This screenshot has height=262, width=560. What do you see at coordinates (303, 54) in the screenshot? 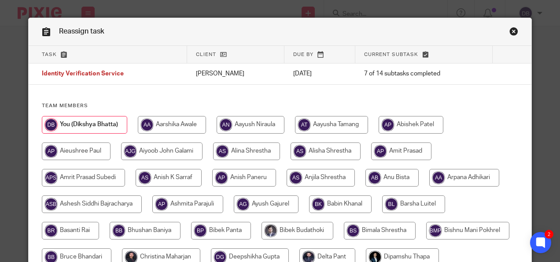
I see `span: Due by` at bounding box center [303, 54].